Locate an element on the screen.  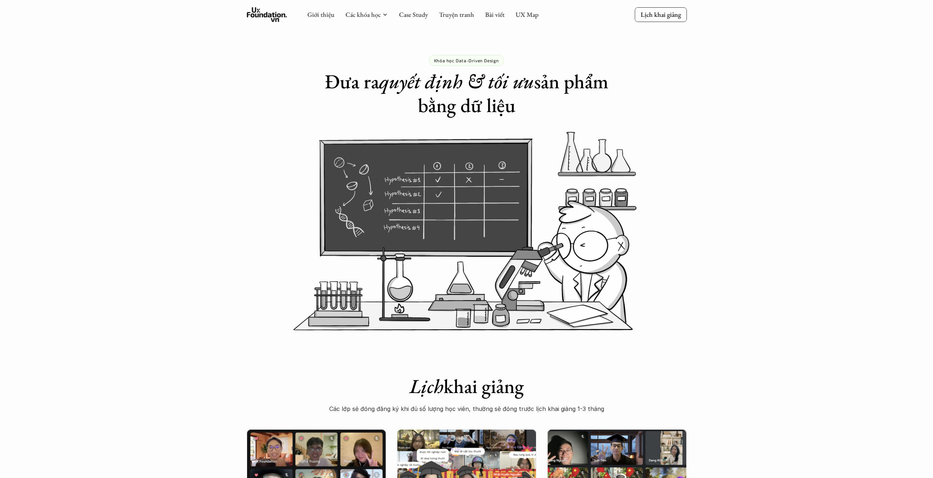
a: Truyện tranh is located at coordinates (456, 14).